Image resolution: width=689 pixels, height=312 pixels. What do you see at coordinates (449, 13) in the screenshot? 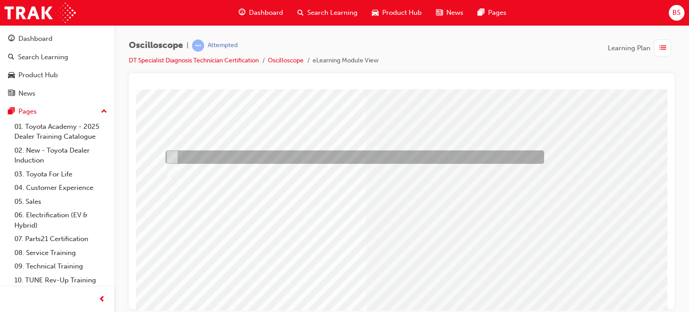
I see `a: news-iconNews` at bounding box center [449, 13].